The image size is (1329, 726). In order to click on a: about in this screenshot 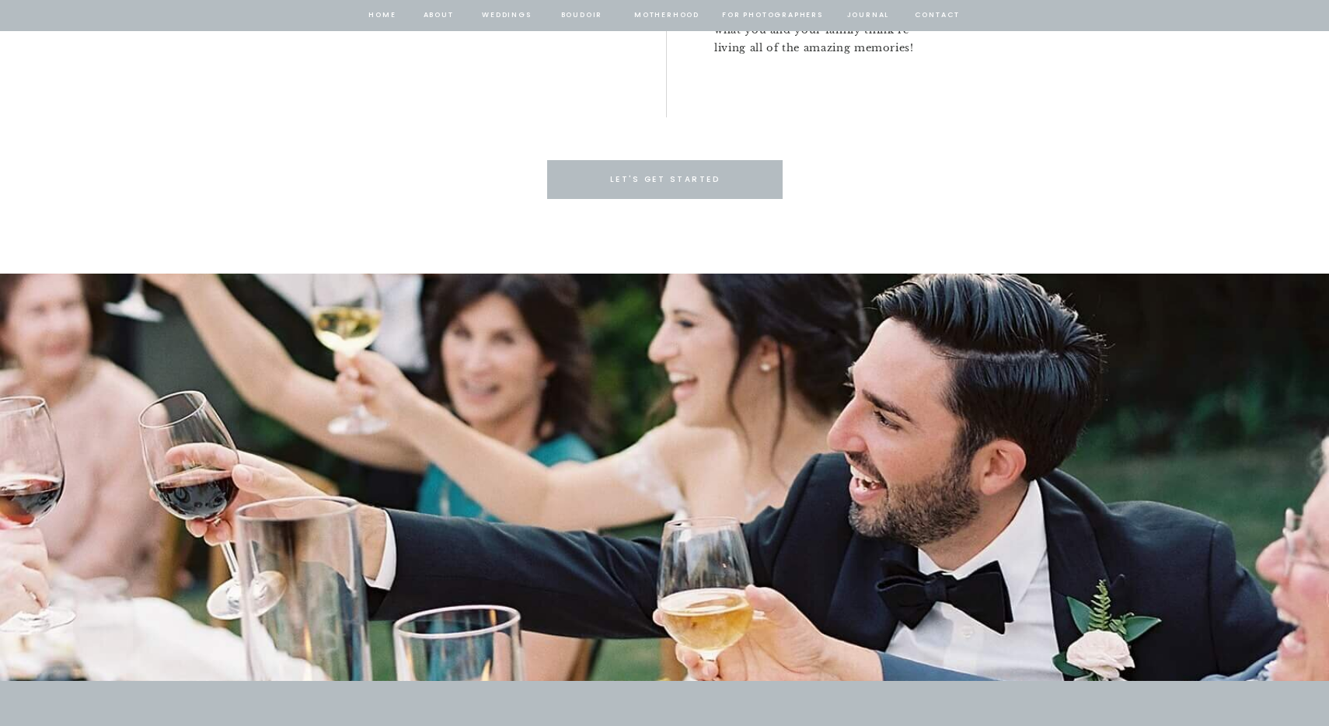, I will do `click(438, 16)`.